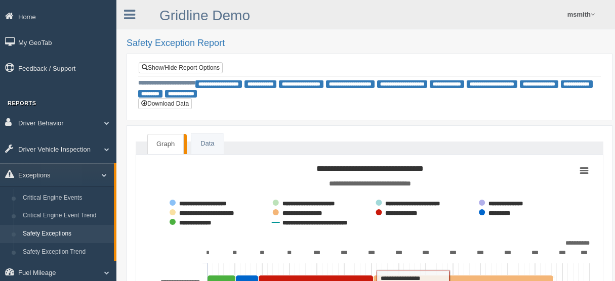  What do you see at coordinates (66, 234) in the screenshot?
I see `a: Safety Exceptions` at bounding box center [66, 234].